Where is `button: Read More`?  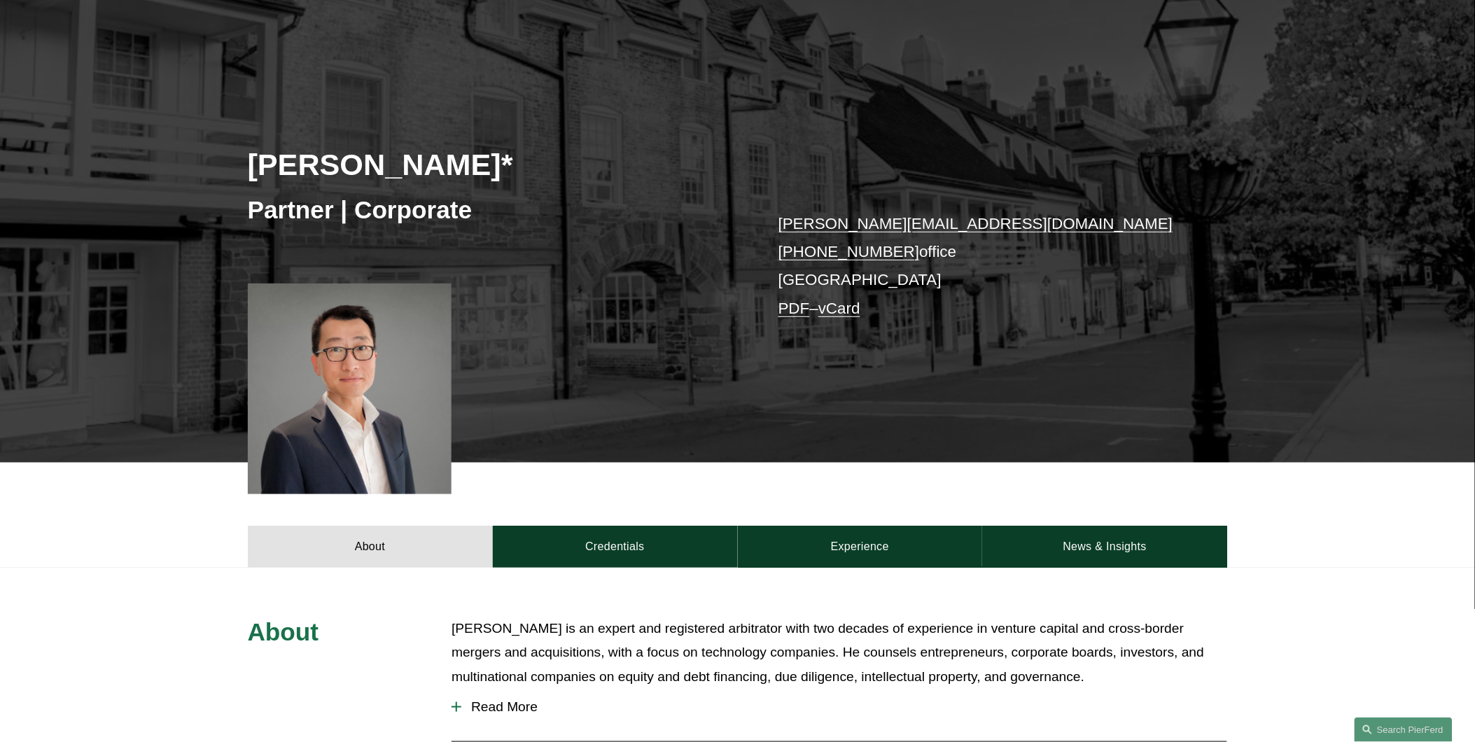 button: Read More is located at coordinates (839, 707).